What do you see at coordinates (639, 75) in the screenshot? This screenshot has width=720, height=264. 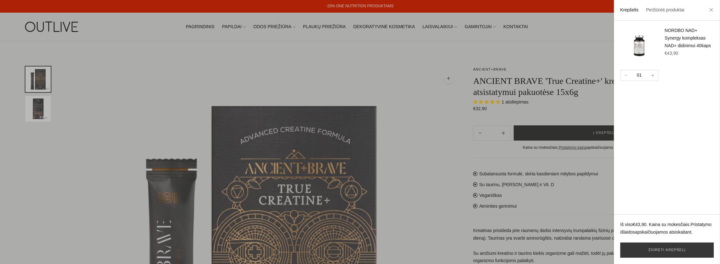 I see `div: 01` at bounding box center [639, 75].